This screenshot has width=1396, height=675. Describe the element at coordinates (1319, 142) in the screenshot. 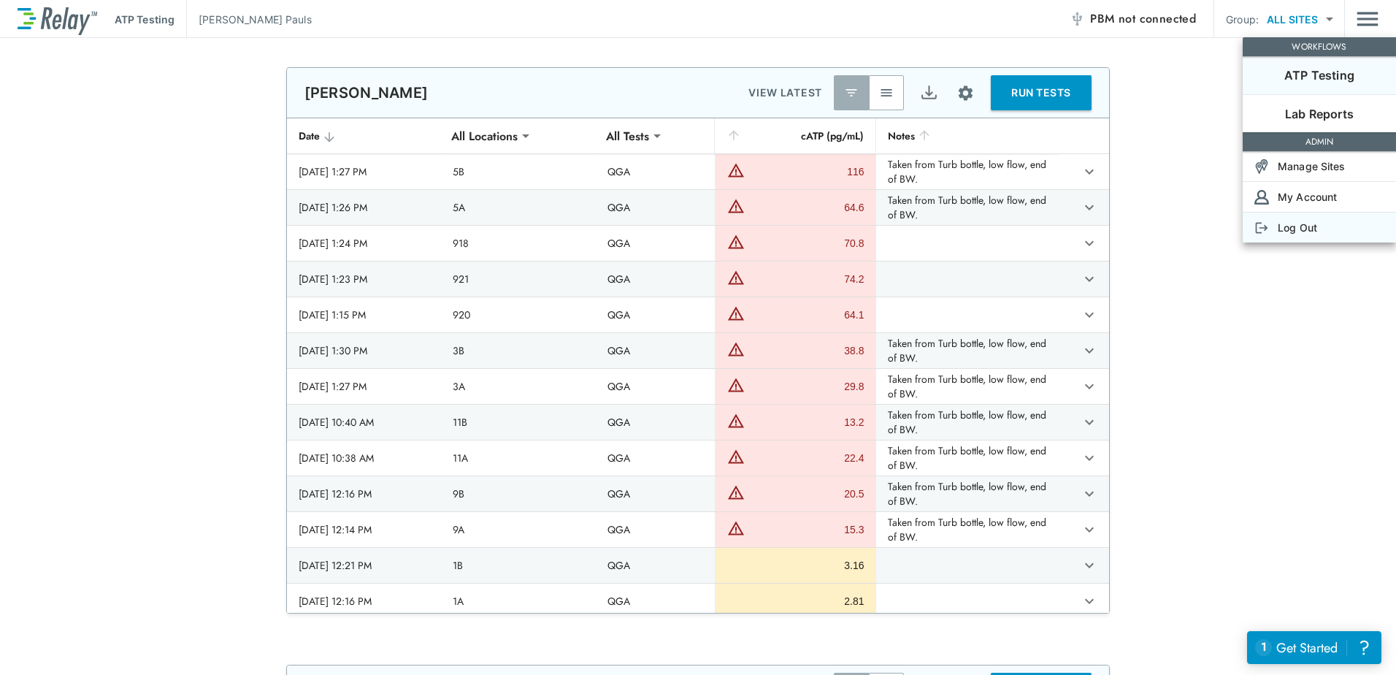

I see `p: ADMIN` at that location.